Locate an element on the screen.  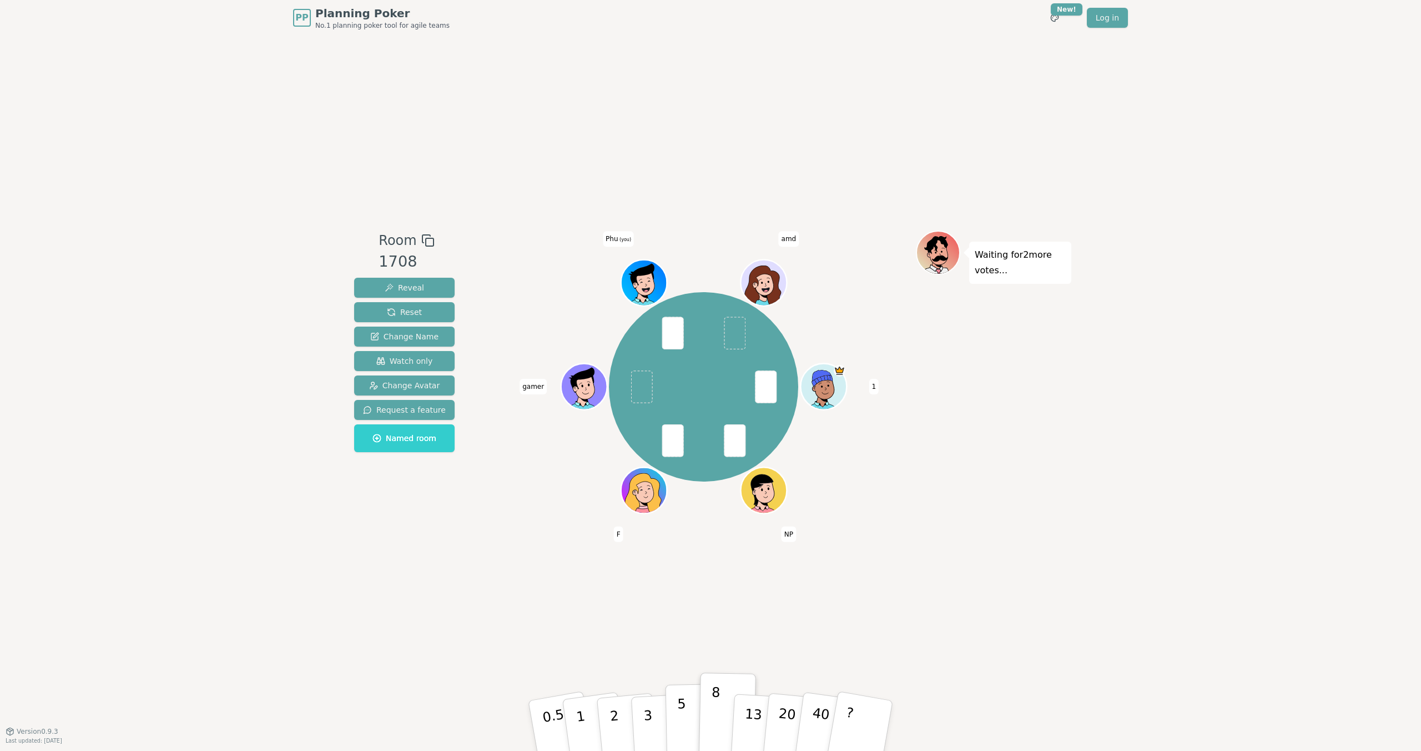
button: Request a feature is located at coordinates (404, 410).